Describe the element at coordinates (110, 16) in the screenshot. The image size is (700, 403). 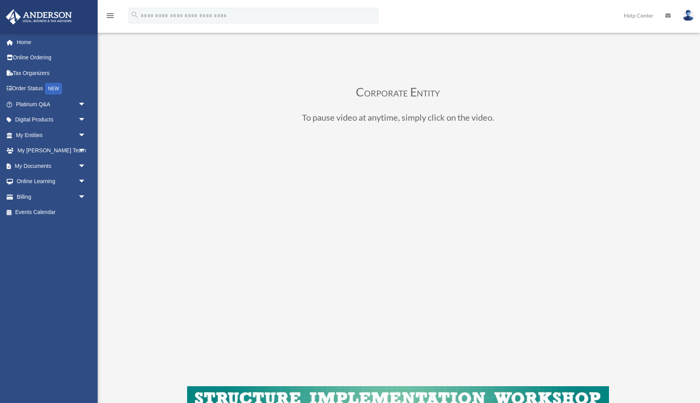
I see `i: menu` at that location.